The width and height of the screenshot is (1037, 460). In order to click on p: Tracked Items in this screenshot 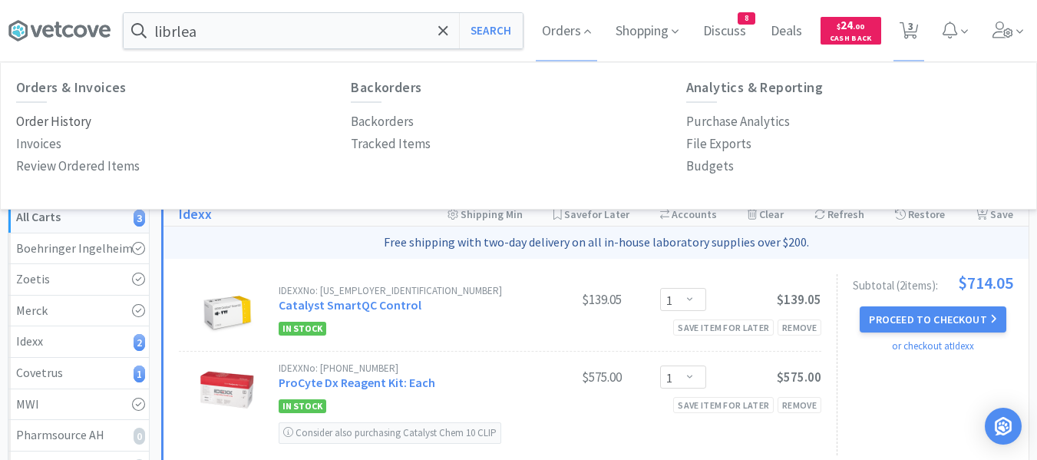, I will do `click(391, 144)`.